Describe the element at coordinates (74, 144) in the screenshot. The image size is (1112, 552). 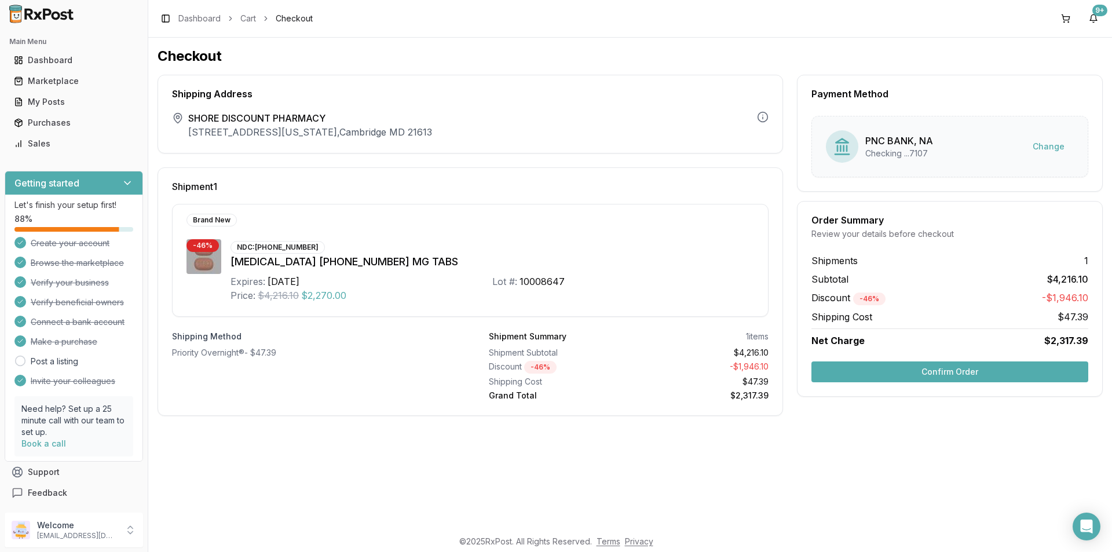
I see `a: Sales` at that location.